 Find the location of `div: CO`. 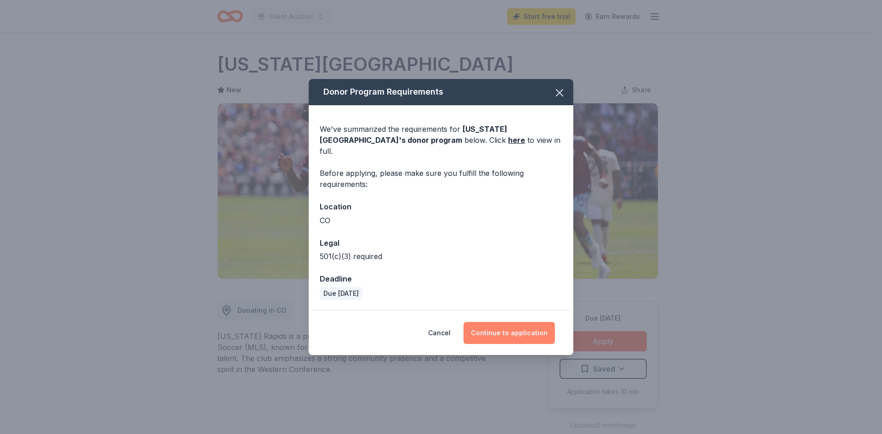

div: CO is located at coordinates (441, 220).